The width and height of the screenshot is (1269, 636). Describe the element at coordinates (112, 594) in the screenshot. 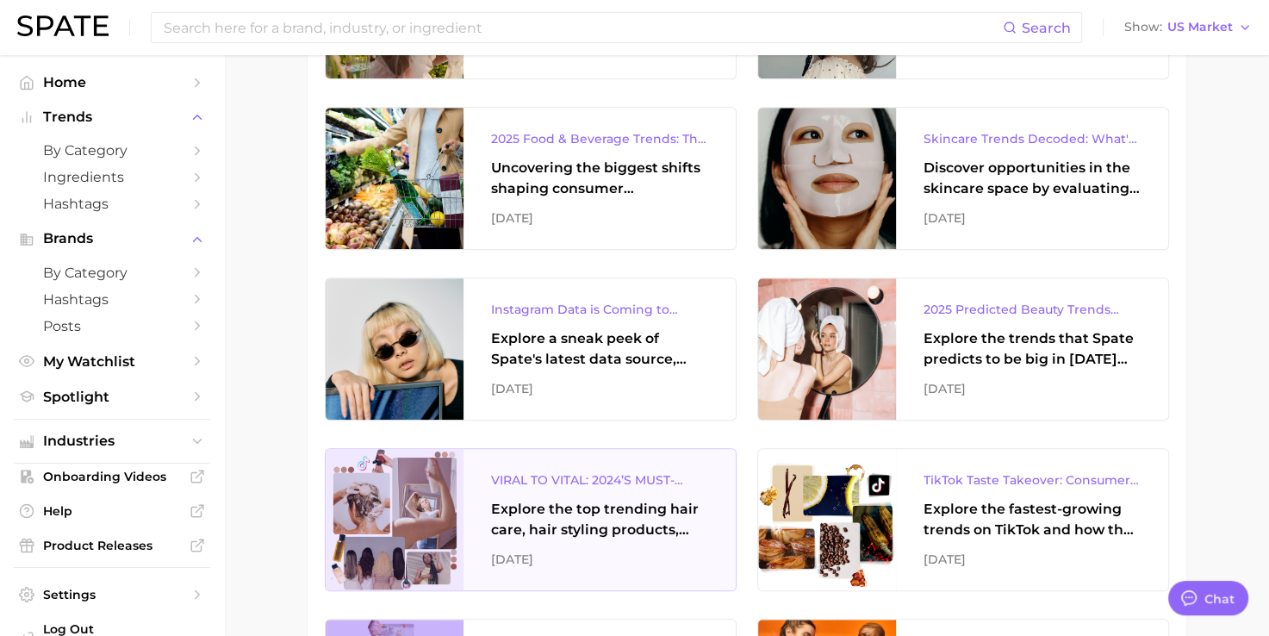

I see `span: Settings` at that location.